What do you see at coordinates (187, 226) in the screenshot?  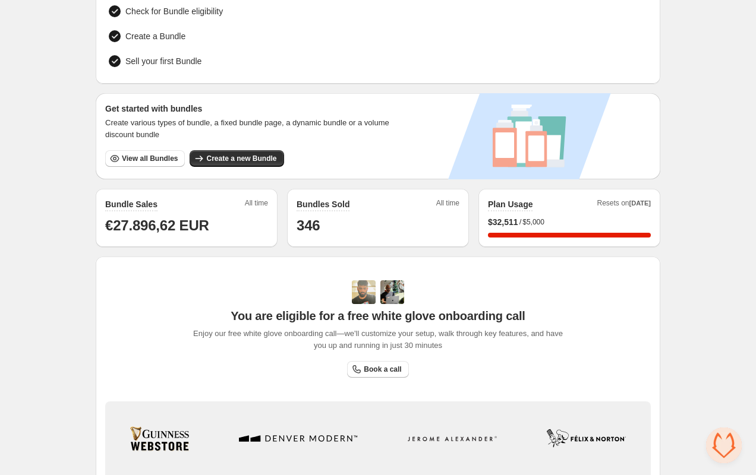 I see `h1: €27.896,62 EUR` at bounding box center [187, 226].